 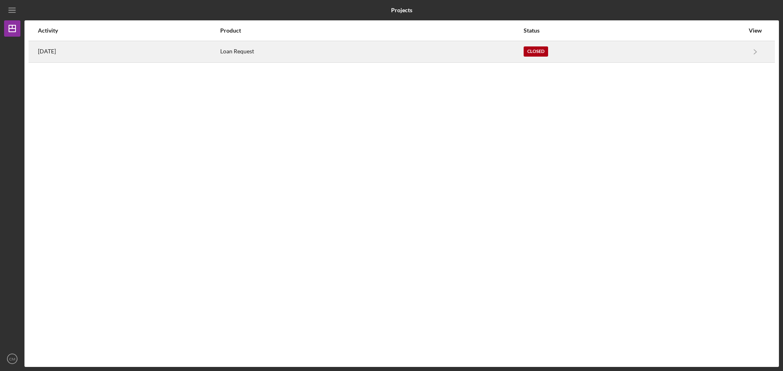 I want to click on text: CM, so click(x=12, y=359).